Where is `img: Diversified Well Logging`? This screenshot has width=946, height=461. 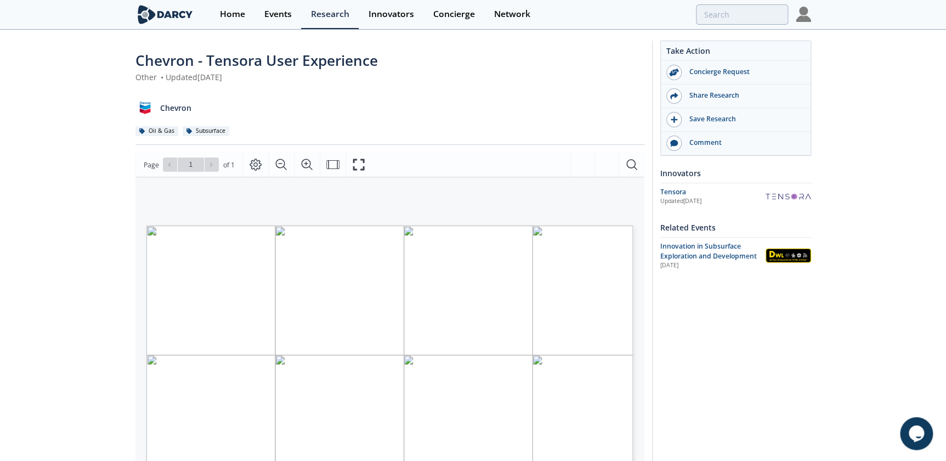
img: Diversified Well Logging is located at coordinates (788, 255).